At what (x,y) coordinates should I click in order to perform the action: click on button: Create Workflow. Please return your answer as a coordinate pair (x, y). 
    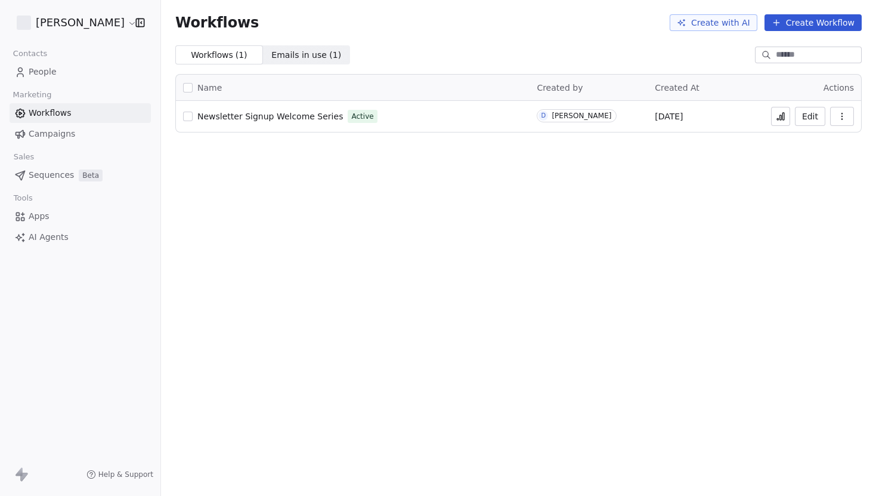
    Looking at the image, I should click on (813, 23).